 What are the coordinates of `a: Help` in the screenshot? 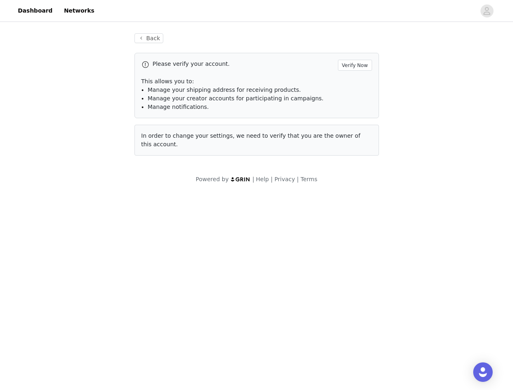 It's located at (262, 179).